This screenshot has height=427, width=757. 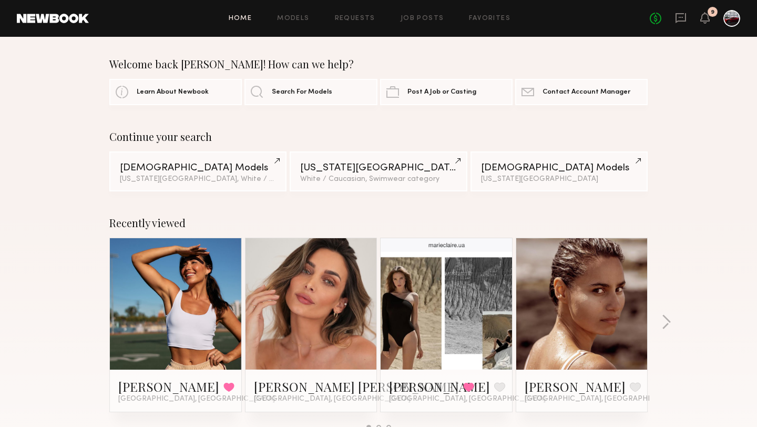 What do you see at coordinates (355, 18) in the screenshot?
I see `a: Requests` at bounding box center [355, 18].